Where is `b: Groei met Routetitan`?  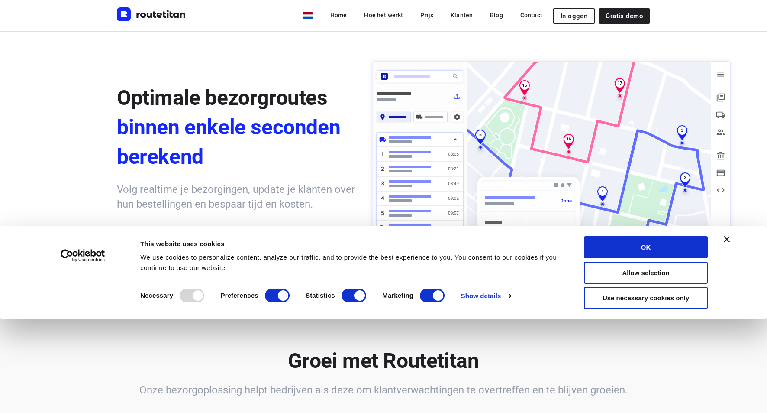
b: Groei met Routetitan is located at coordinates (383, 360).